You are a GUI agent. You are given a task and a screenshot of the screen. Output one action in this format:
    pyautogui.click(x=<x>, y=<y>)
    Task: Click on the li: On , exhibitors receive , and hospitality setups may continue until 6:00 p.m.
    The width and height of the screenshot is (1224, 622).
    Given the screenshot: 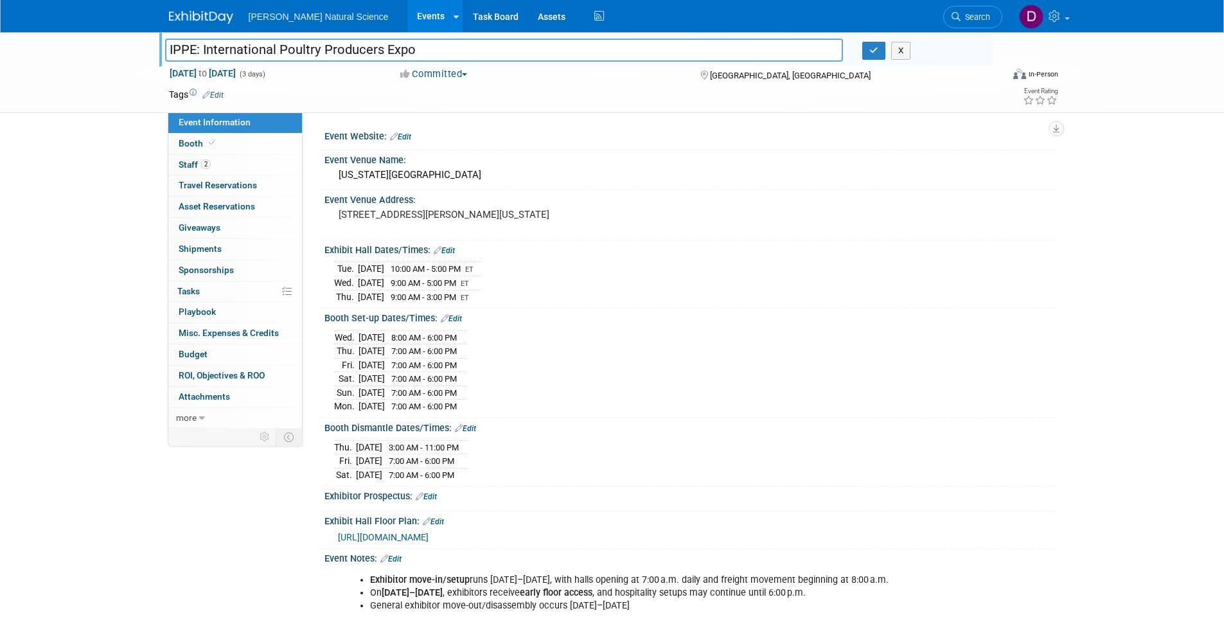 What is the action you would take?
    pyautogui.click(x=638, y=593)
    